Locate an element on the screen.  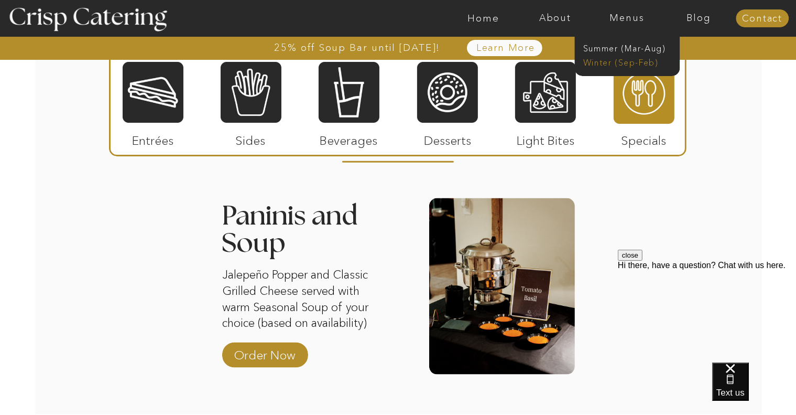
a: Summer (Mar-Aug) is located at coordinates (630, 47).